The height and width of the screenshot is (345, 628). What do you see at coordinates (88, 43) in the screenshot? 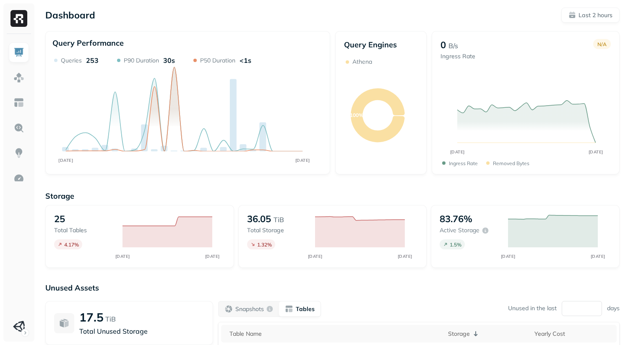
I see `p: Query Performance` at bounding box center [88, 43].